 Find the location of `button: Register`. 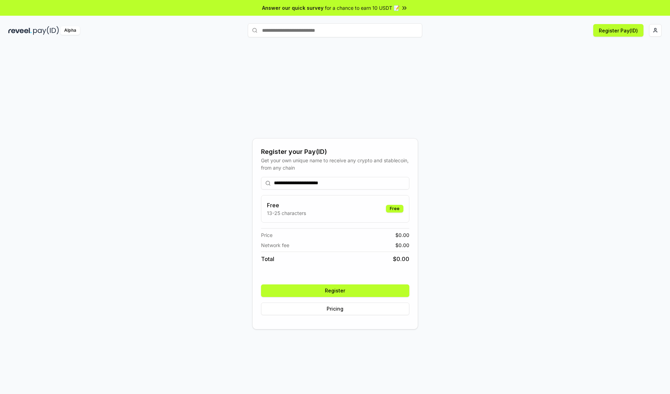

button: Register is located at coordinates (335, 291).